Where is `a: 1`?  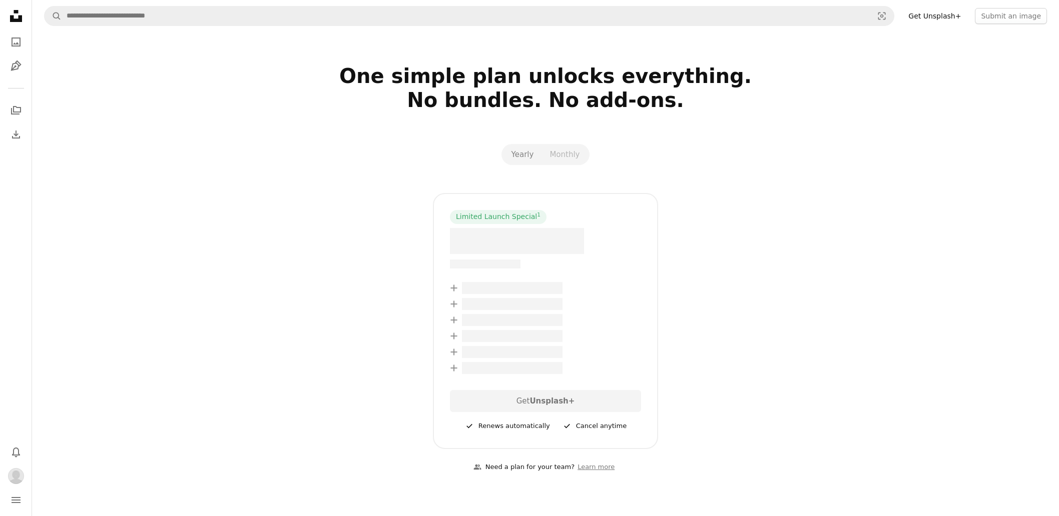
a: 1 is located at coordinates (538, 217).